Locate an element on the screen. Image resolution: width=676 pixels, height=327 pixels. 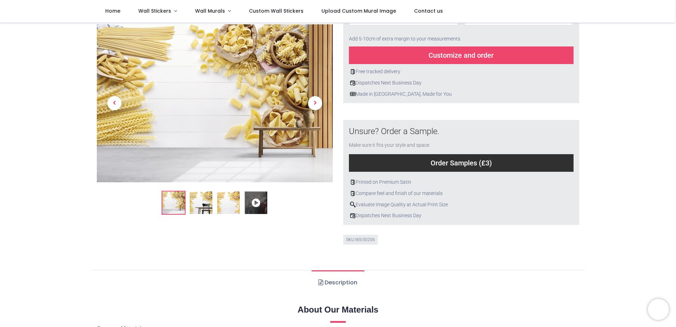
div: Unsure? Order a Sample. is located at coordinates (461, 132).